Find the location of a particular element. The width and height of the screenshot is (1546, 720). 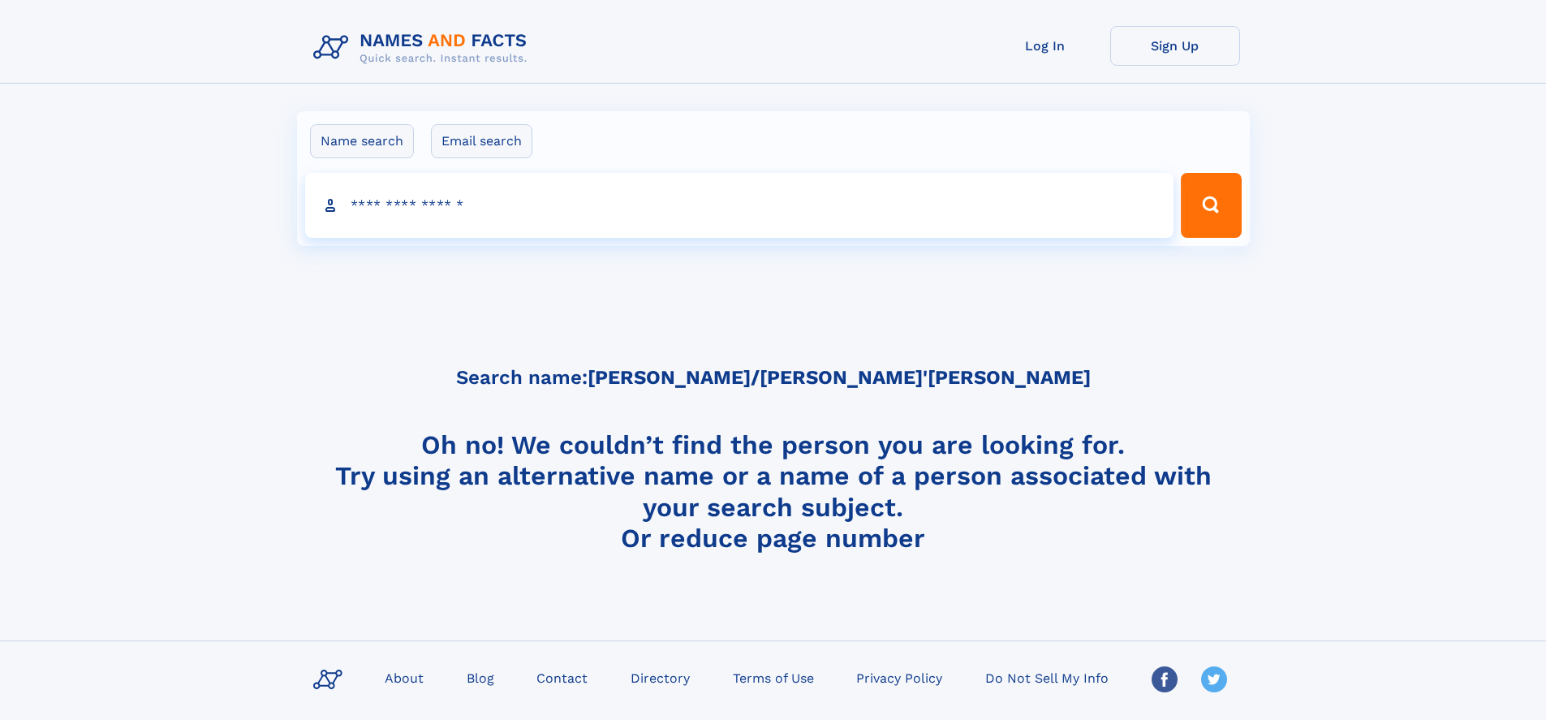

a: Sign Up is located at coordinates (1175, 45).